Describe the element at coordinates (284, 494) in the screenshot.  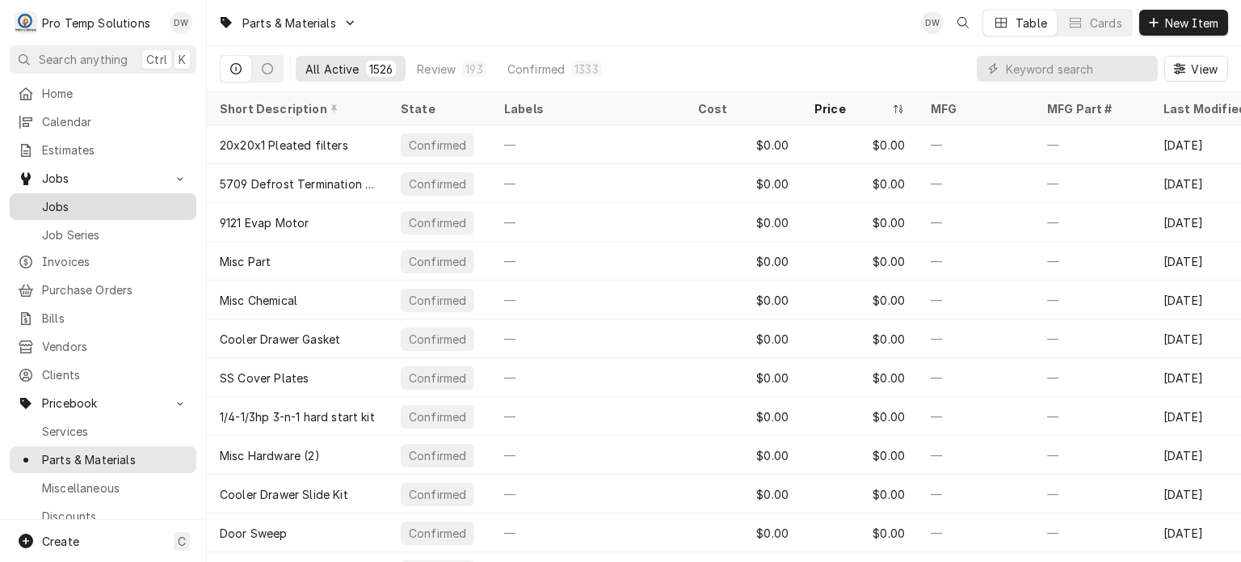
I see `div: Cooler Drawer Slide Kit` at that location.